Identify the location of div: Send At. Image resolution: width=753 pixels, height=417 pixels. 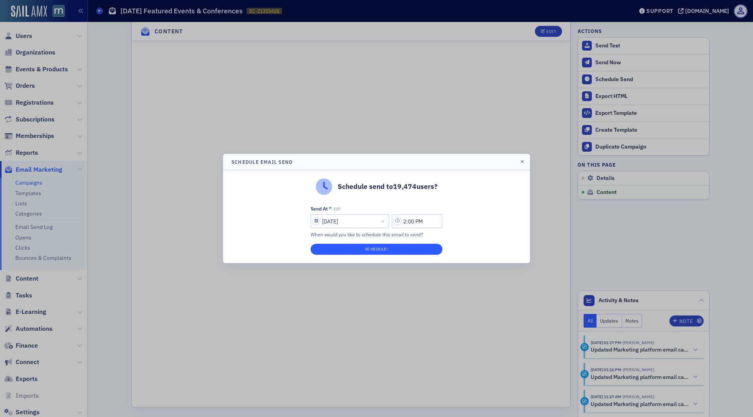
(319, 209).